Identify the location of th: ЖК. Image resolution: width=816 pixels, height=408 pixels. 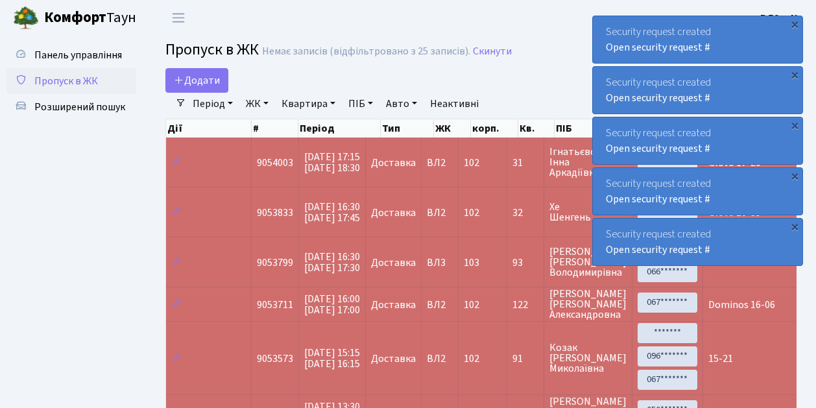
(452, 128).